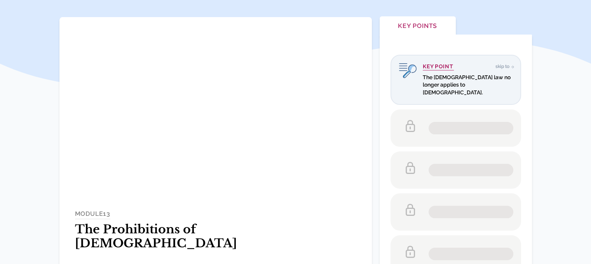 The image size is (591, 264). What do you see at coordinates (438, 67) in the screenshot?
I see `h4: Key Point` at bounding box center [438, 67].